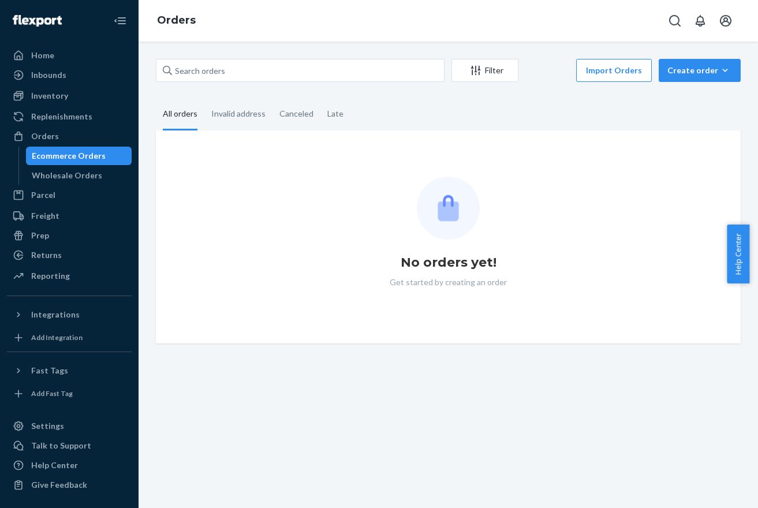 The height and width of the screenshot is (508, 758). What do you see at coordinates (59, 485) in the screenshot?
I see `div: Give Feedback` at bounding box center [59, 485].